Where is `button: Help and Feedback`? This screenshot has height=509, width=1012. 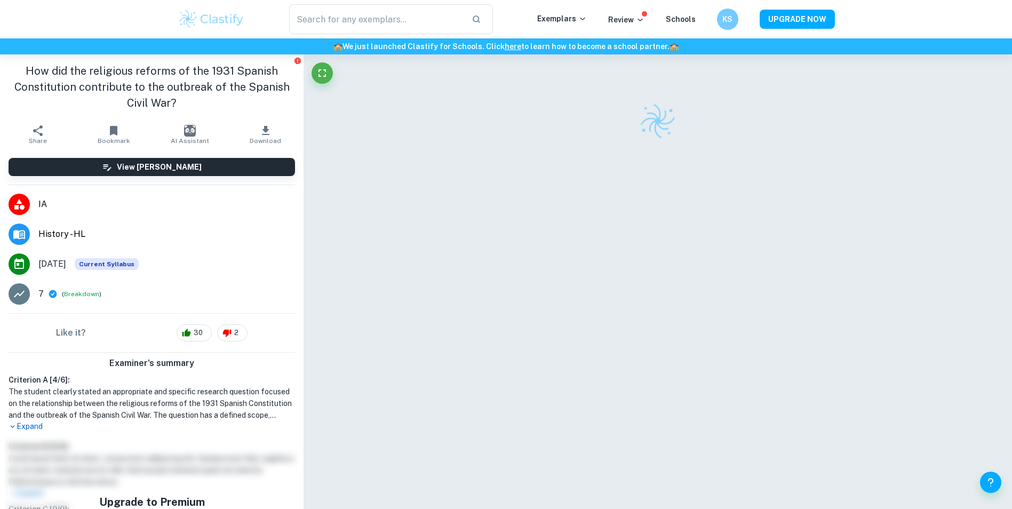
button: Help and Feedback is located at coordinates (991, 482).